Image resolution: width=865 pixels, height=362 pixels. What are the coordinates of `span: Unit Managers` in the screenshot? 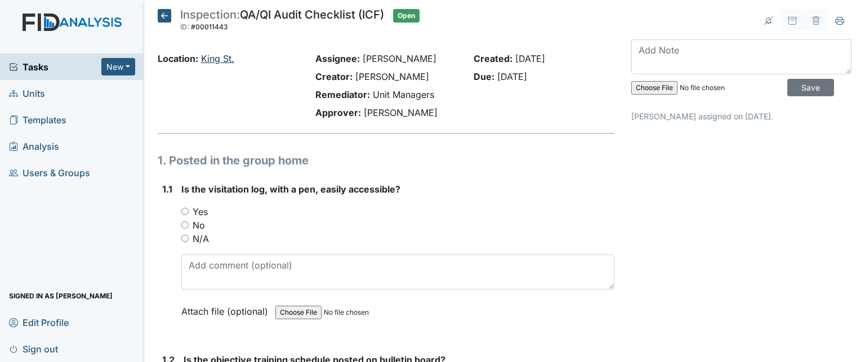 It's located at (403, 95).